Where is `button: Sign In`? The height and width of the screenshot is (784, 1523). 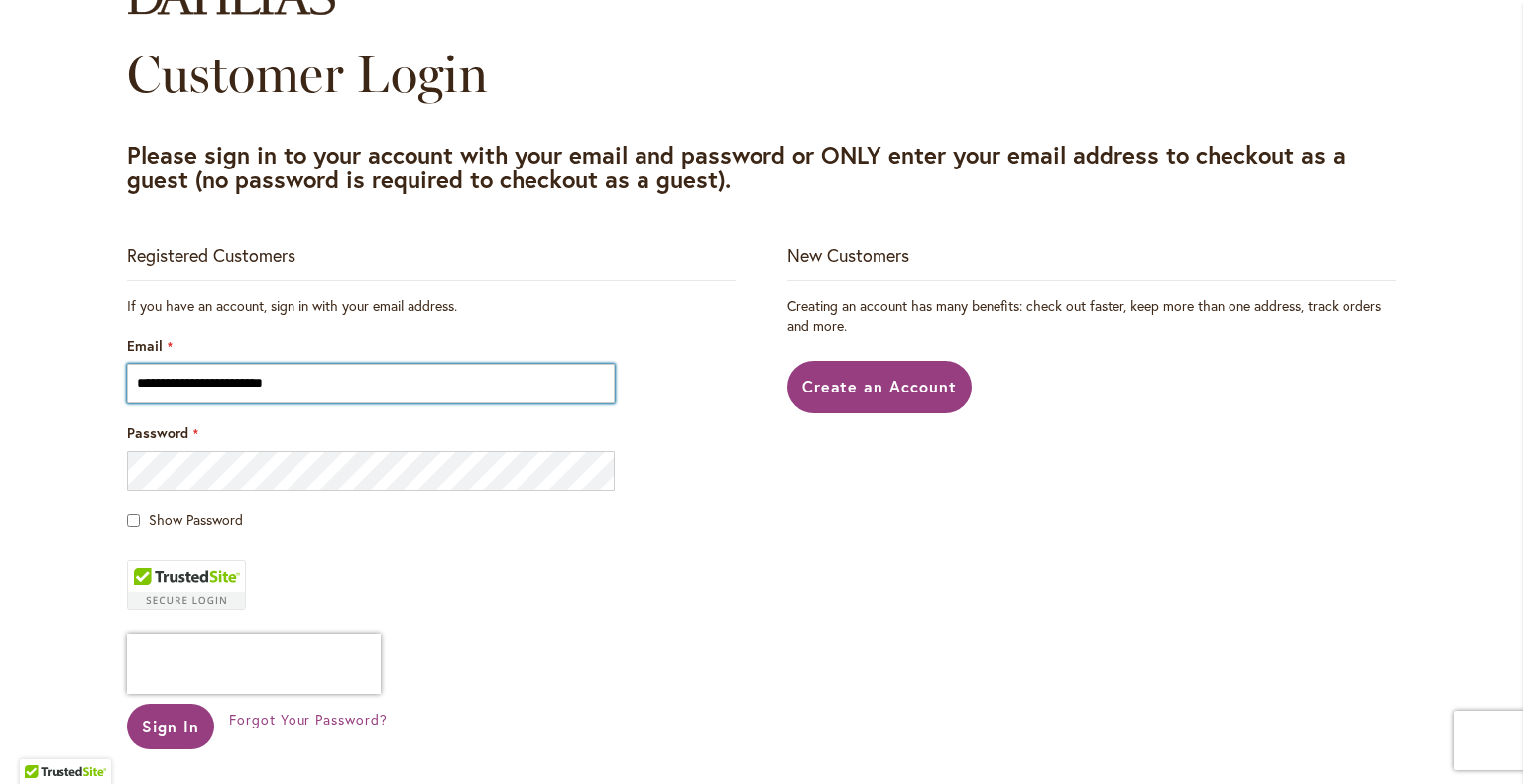 button: Sign In is located at coordinates (170, 726).